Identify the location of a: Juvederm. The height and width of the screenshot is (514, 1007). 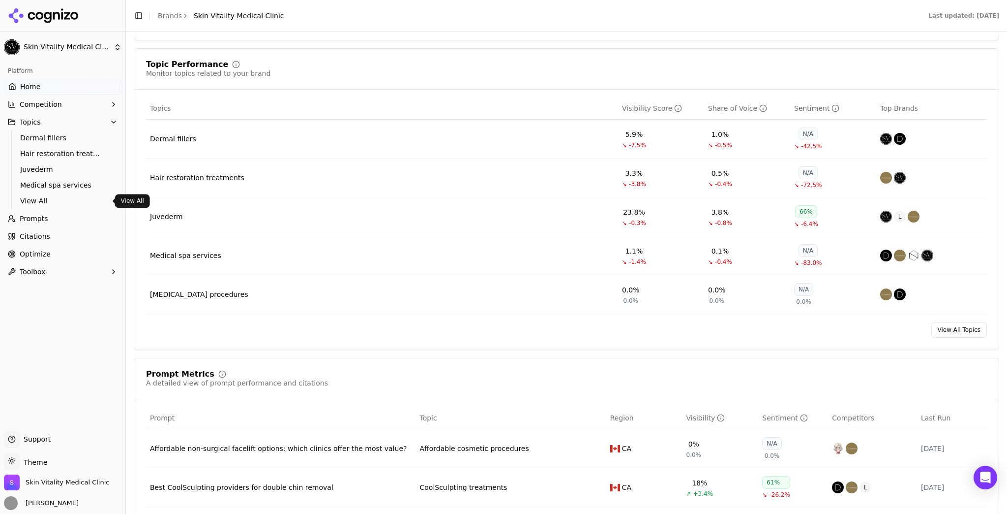
(166, 216).